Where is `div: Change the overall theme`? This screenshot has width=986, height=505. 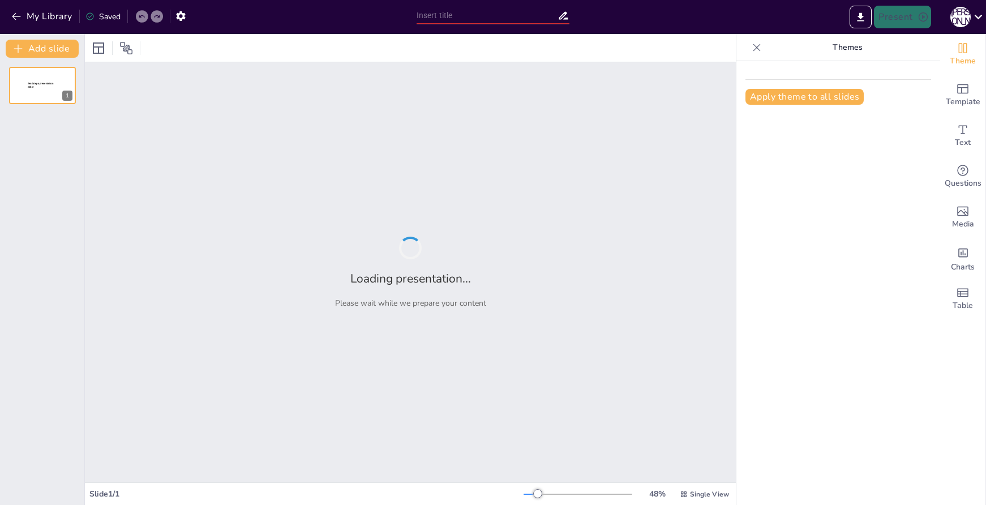
div: Change the overall theme is located at coordinates (963, 54).